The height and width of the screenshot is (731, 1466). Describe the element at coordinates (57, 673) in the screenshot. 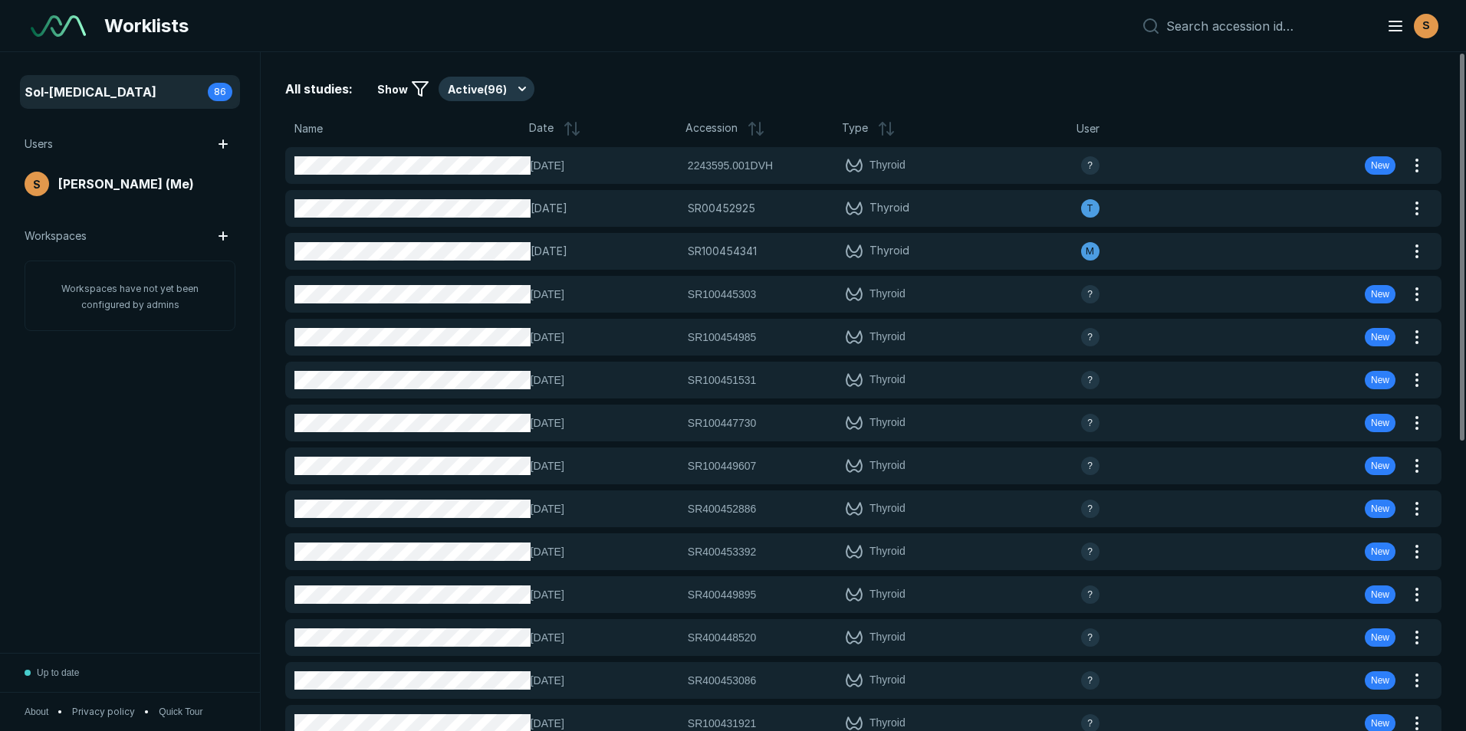

I see `span: Up to date` at that location.